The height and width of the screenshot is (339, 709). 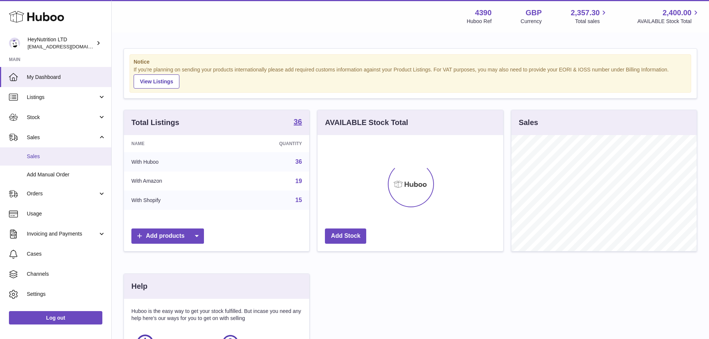 What do you see at coordinates (531, 21) in the screenshot?
I see `div: Currency` at bounding box center [531, 21].